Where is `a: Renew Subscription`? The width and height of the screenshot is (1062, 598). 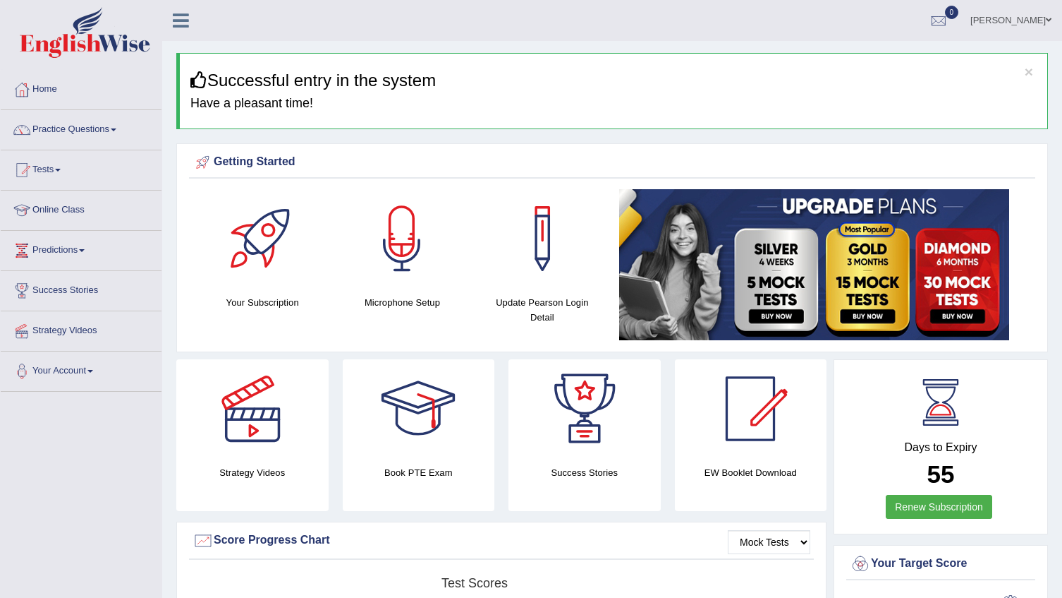
a: Renew Subscription is located at coordinates (939, 507).